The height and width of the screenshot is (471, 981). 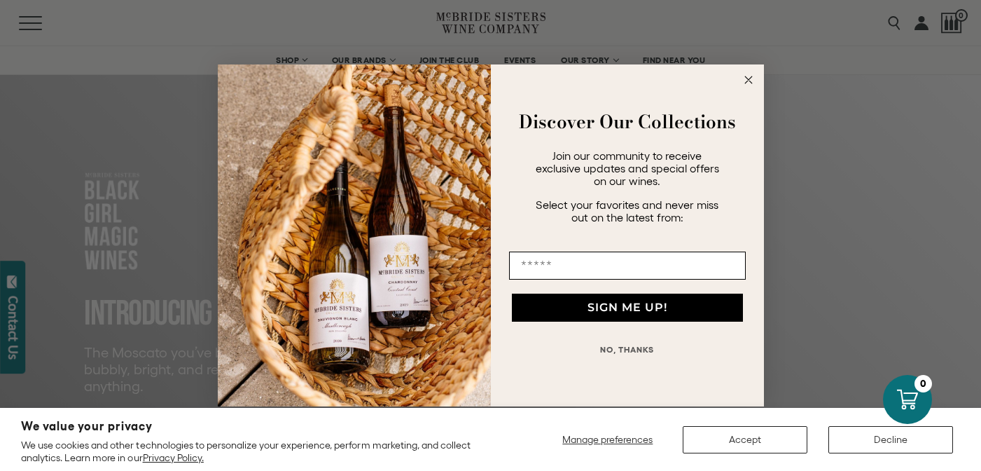 What do you see at coordinates (264, 426) in the screenshot?
I see `h2: We value your privacy` at bounding box center [264, 426].